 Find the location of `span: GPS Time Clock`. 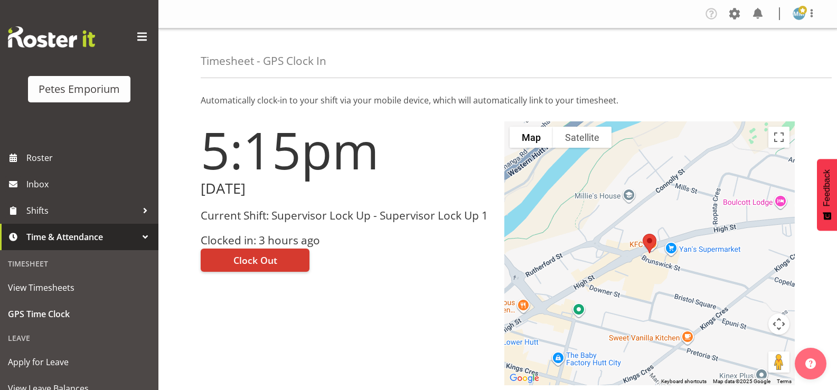

span: GPS Time Clock is located at coordinates (79, 314).